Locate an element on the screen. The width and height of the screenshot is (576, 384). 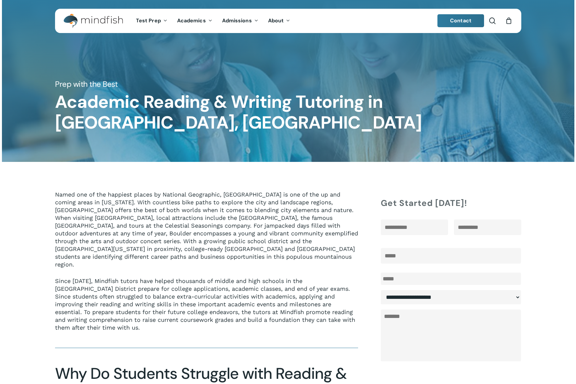
a: Test Prep is located at coordinates (152, 21).